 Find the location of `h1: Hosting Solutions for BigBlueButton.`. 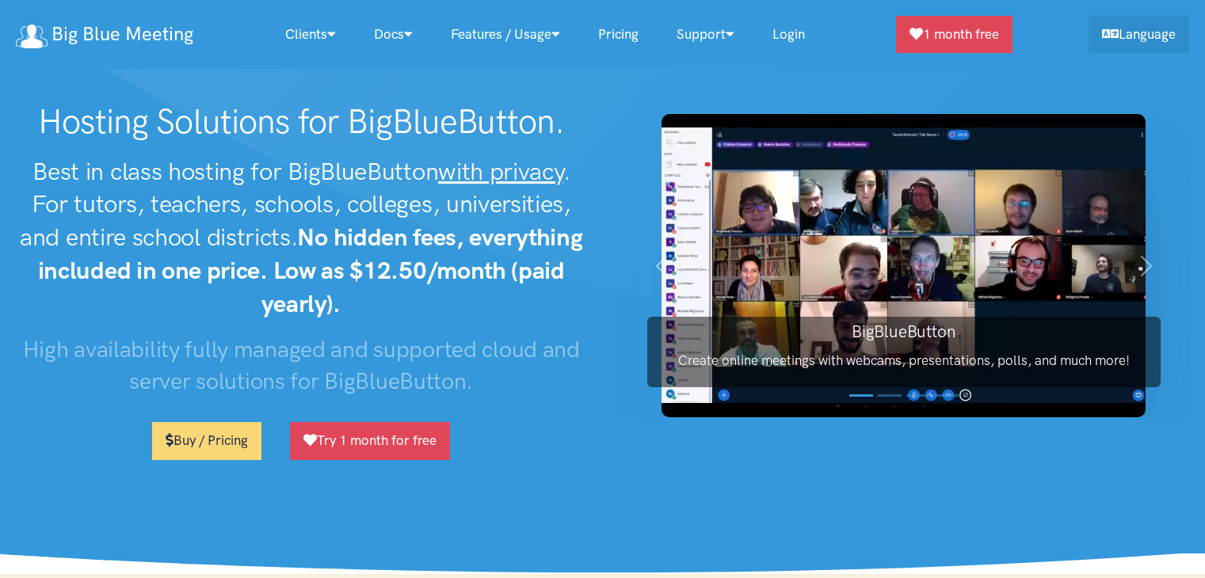

h1: Hosting Solutions for BigBlueButton. is located at coordinates (301, 122).